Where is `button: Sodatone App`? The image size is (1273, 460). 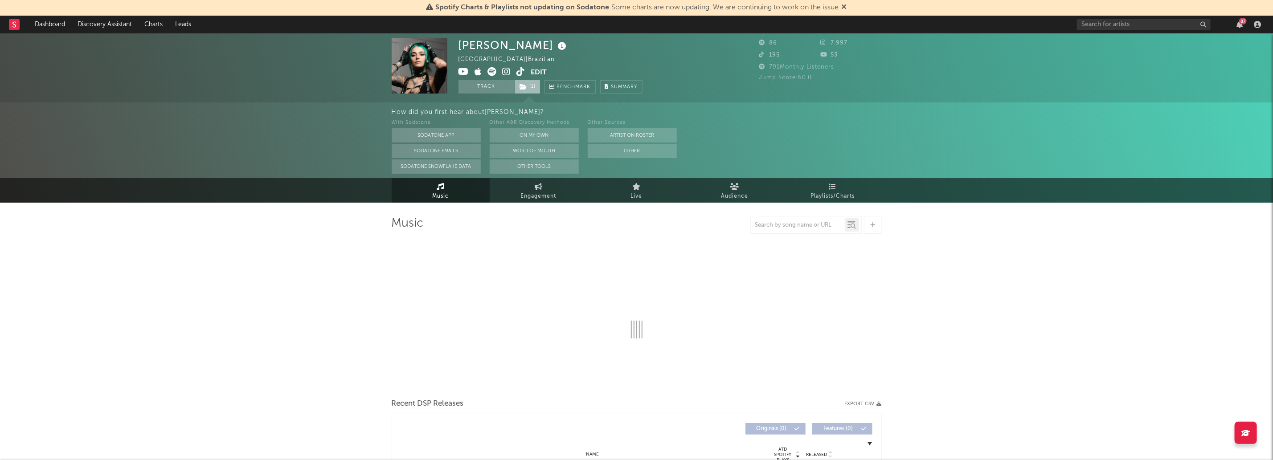 button: Sodatone App is located at coordinates (436, 135).